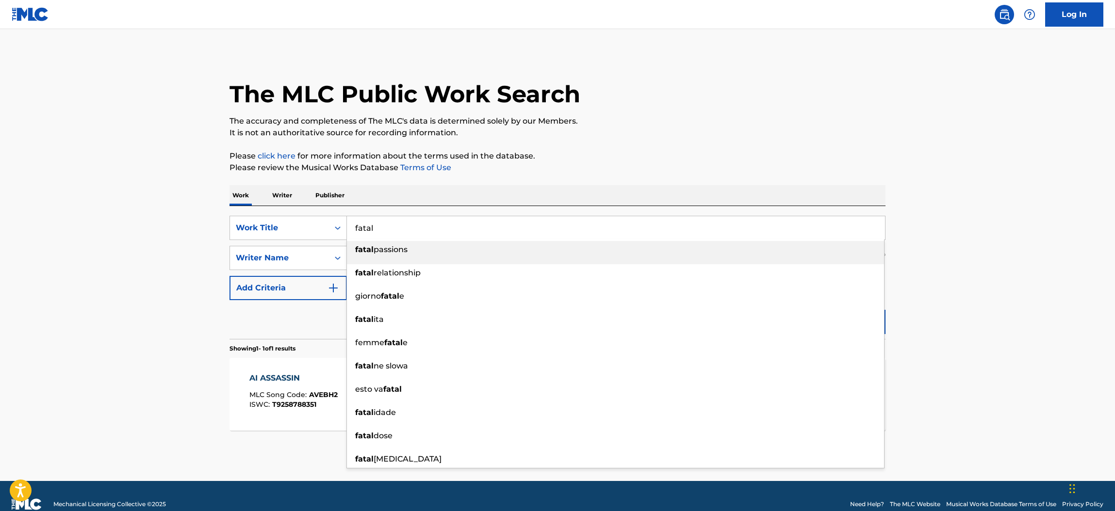 This screenshot has height=511, width=1115. Describe the element at coordinates (368, 296) in the screenshot. I see `span: giorno` at that location.